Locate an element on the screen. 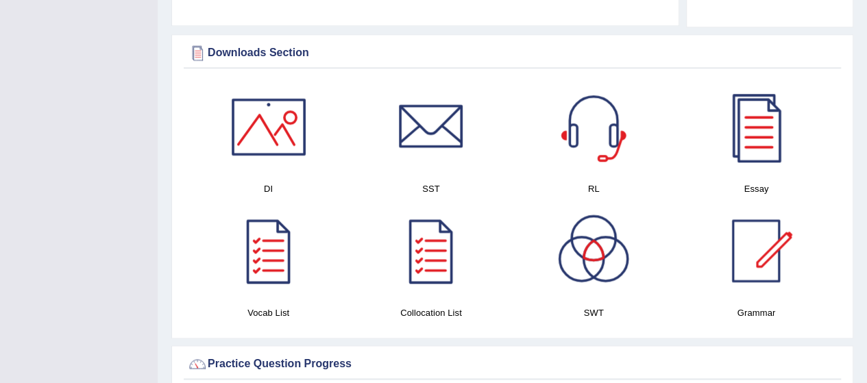 The width and height of the screenshot is (867, 383). h4: Essay is located at coordinates (756, 188).